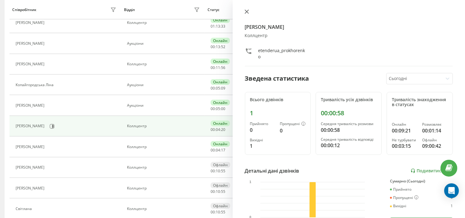 Image resolution: width=465 pixels, height=218 pixels. I want to click on div: Світлана, so click(24, 208).